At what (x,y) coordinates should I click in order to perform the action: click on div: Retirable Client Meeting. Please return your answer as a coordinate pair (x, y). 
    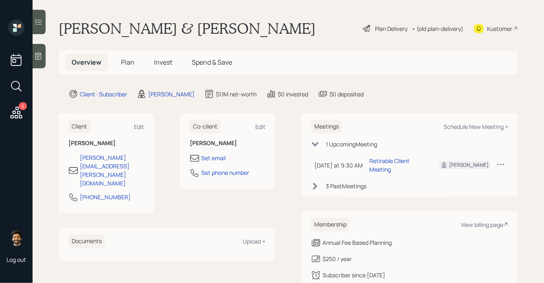
    Looking at the image, I should click on (398, 165).